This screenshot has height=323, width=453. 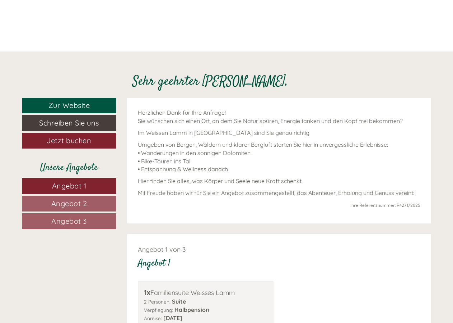 I want to click on span: Ihre Referenznummer: R4271/2025, so click(x=386, y=205).